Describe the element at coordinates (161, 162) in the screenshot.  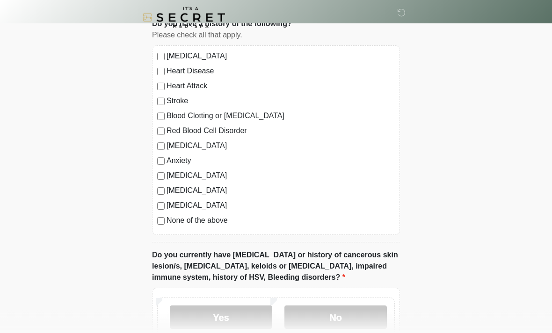
I see `input: Anxiety` at that location.